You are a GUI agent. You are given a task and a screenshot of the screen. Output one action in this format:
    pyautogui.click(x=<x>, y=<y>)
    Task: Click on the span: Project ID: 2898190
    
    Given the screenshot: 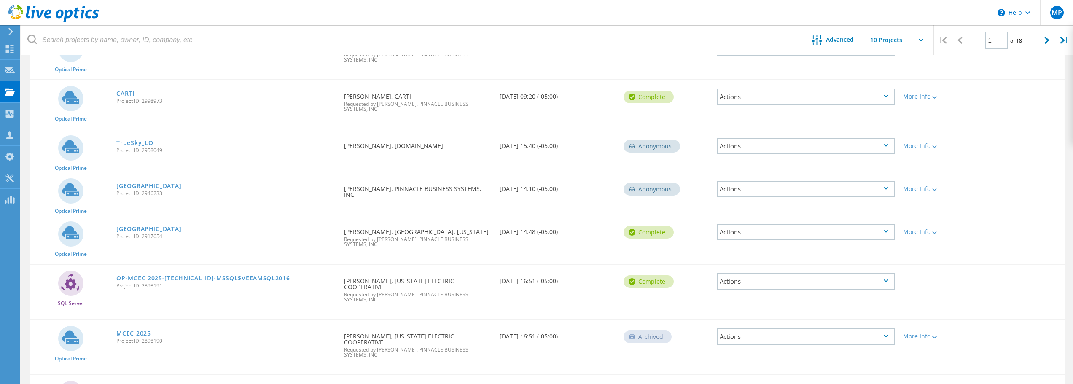 What is the action you would take?
    pyautogui.click(x=226, y=341)
    